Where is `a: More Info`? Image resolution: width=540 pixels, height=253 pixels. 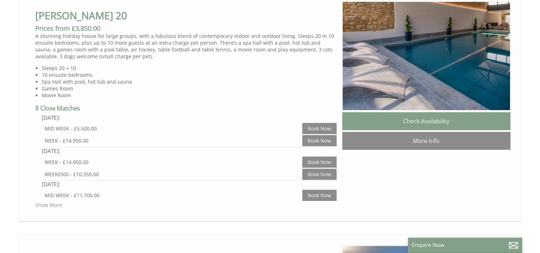 a: More Info is located at coordinates (426, 141).